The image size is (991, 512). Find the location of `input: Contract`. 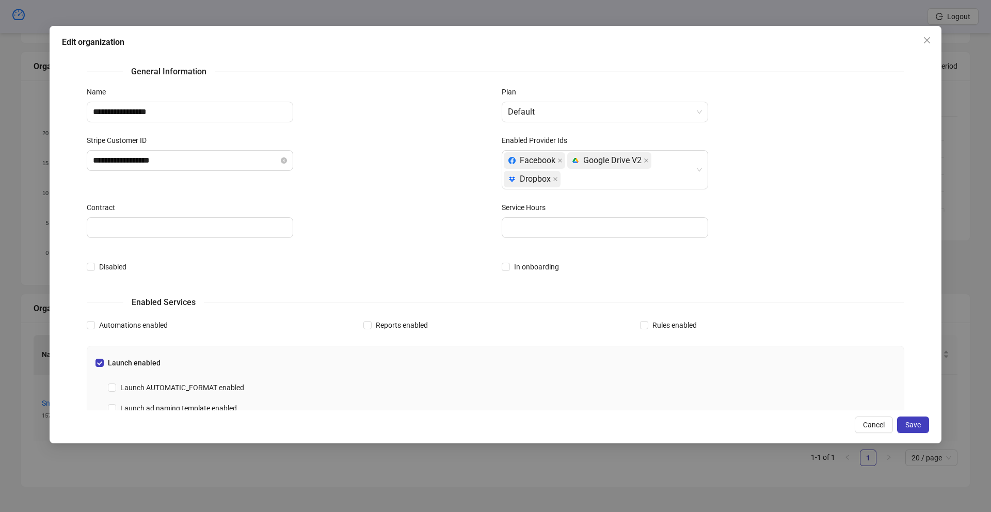

input: Contract is located at coordinates (190, 228).